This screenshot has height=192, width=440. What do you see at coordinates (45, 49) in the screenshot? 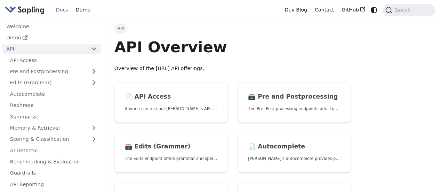
I see `a: API` at bounding box center [45, 49].